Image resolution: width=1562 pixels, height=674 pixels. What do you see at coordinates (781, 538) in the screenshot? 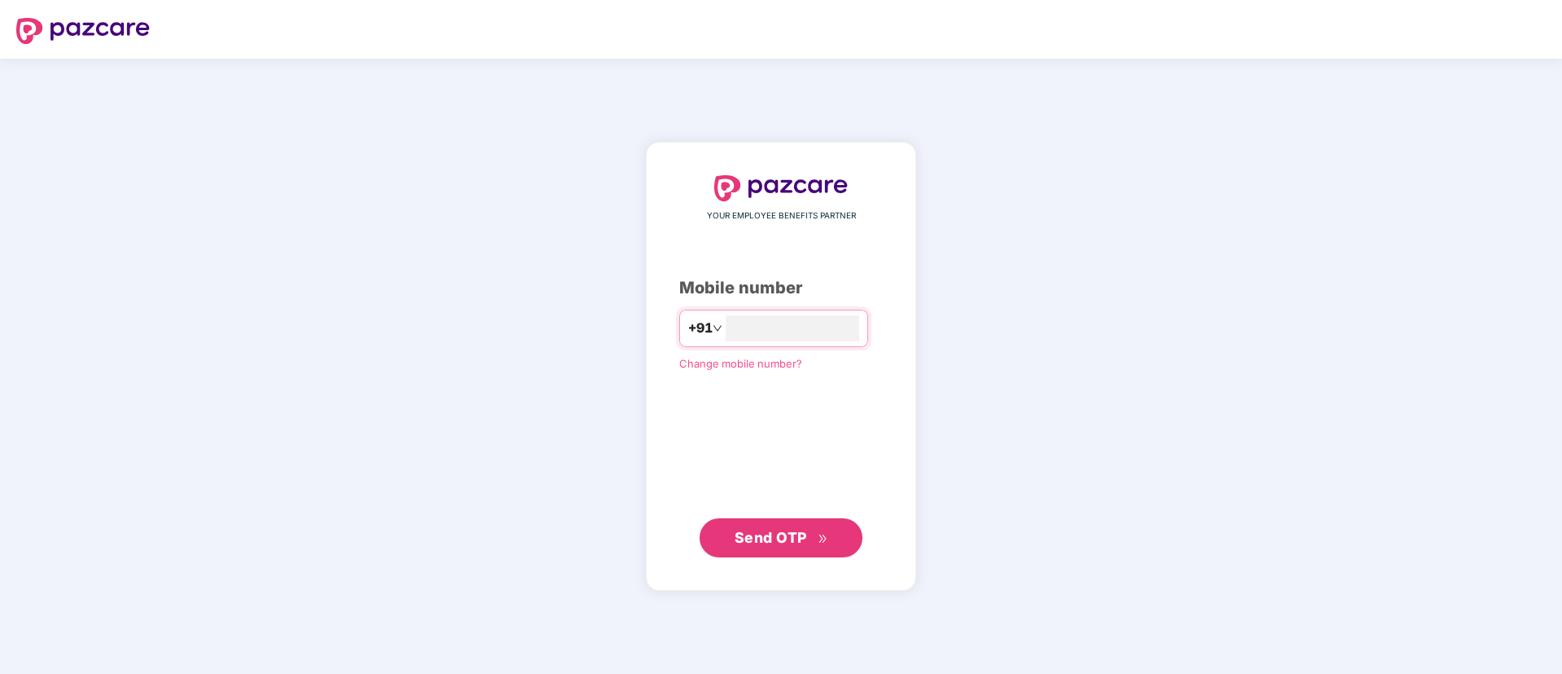
I see `button: Send OTPdouble-right` at bounding box center [781, 538].